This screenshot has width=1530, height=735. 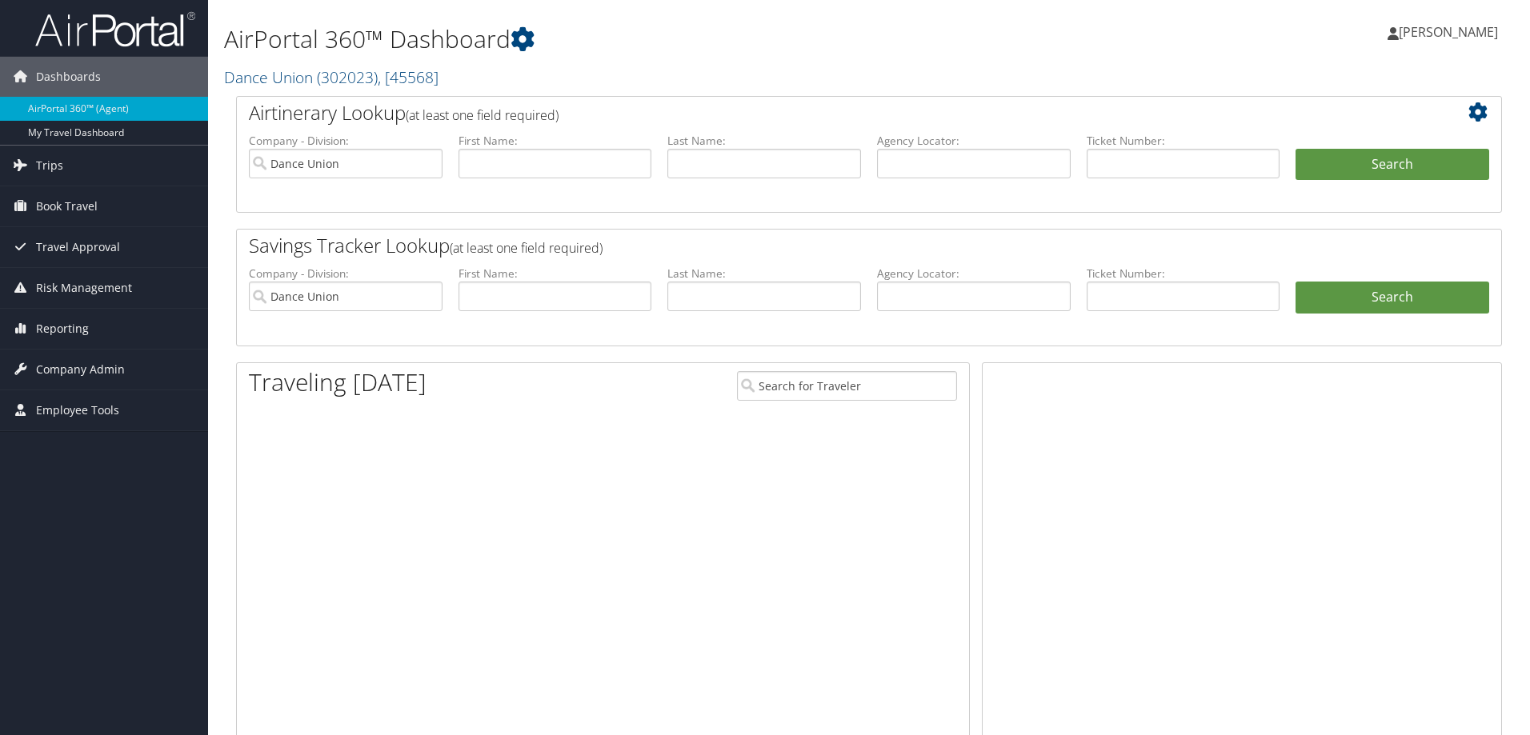 What do you see at coordinates (68, 77) in the screenshot?
I see `span: Dashboards` at bounding box center [68, 77].